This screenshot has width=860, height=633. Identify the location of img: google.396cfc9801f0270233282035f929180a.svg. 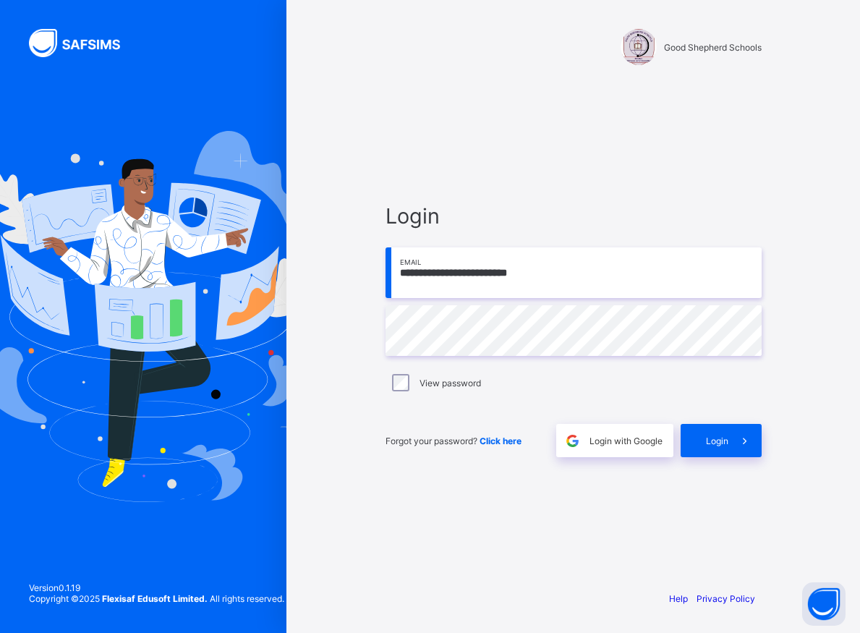
(572, 440).